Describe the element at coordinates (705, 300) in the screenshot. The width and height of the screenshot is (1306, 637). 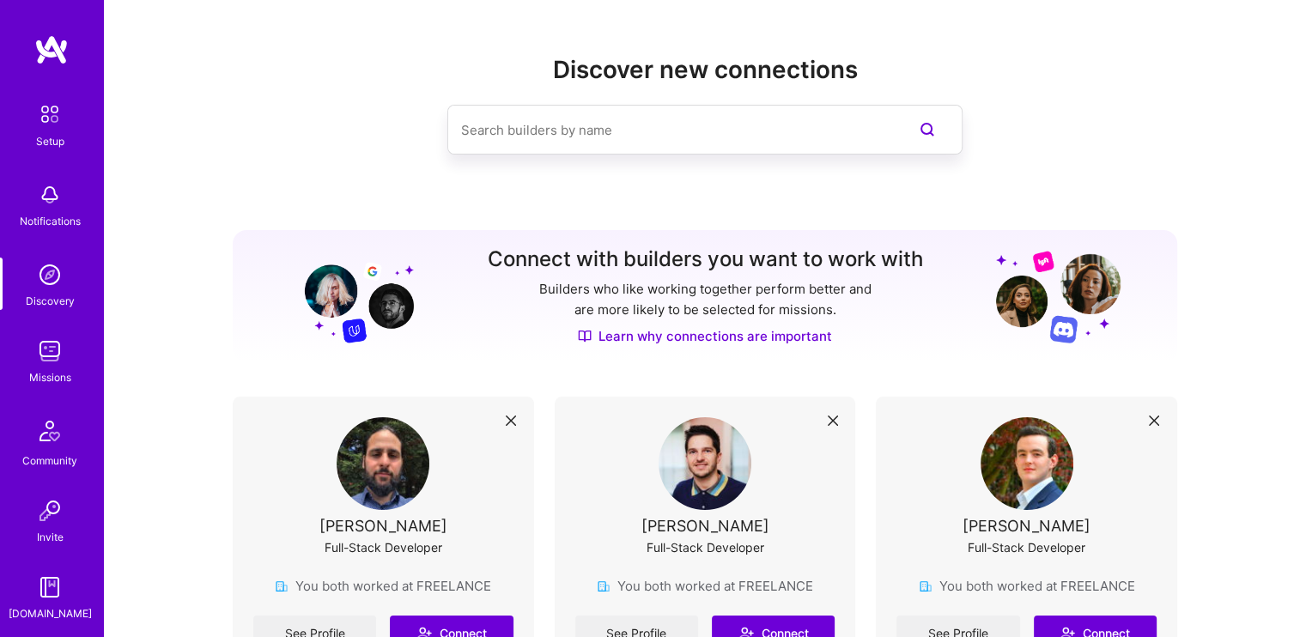
I see `p: Builders who like working together perform better and are more likely to be selected for missions.` at that location.